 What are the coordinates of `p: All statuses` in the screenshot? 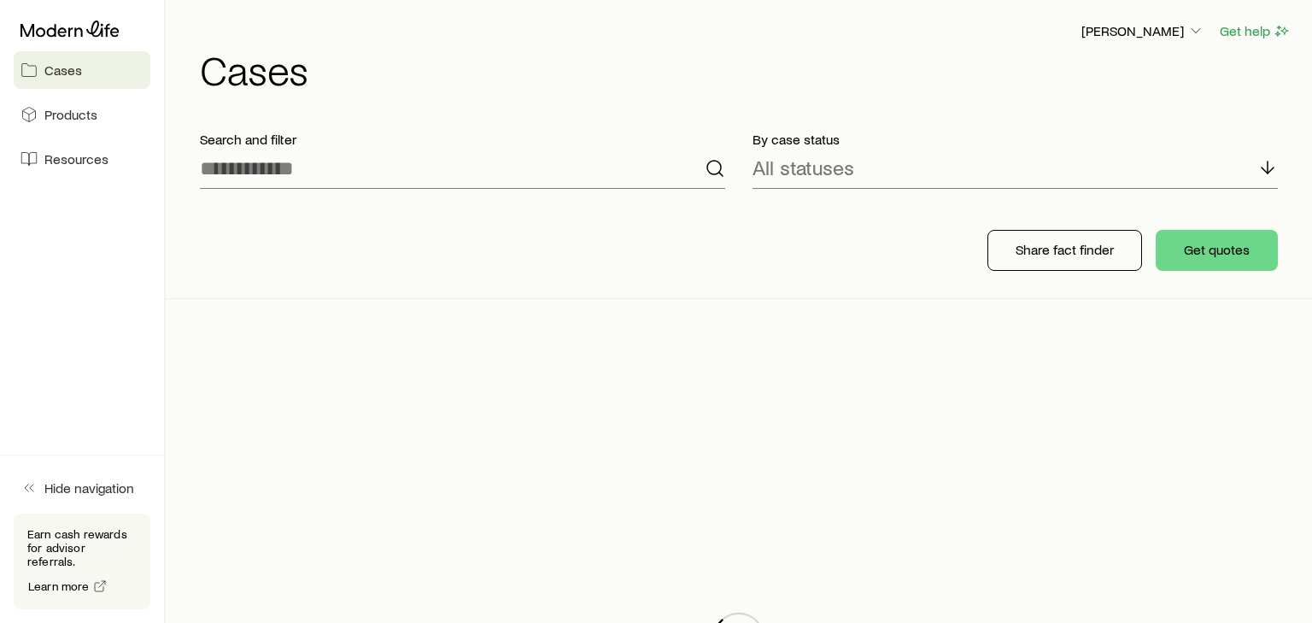 It's located at (803, 167).